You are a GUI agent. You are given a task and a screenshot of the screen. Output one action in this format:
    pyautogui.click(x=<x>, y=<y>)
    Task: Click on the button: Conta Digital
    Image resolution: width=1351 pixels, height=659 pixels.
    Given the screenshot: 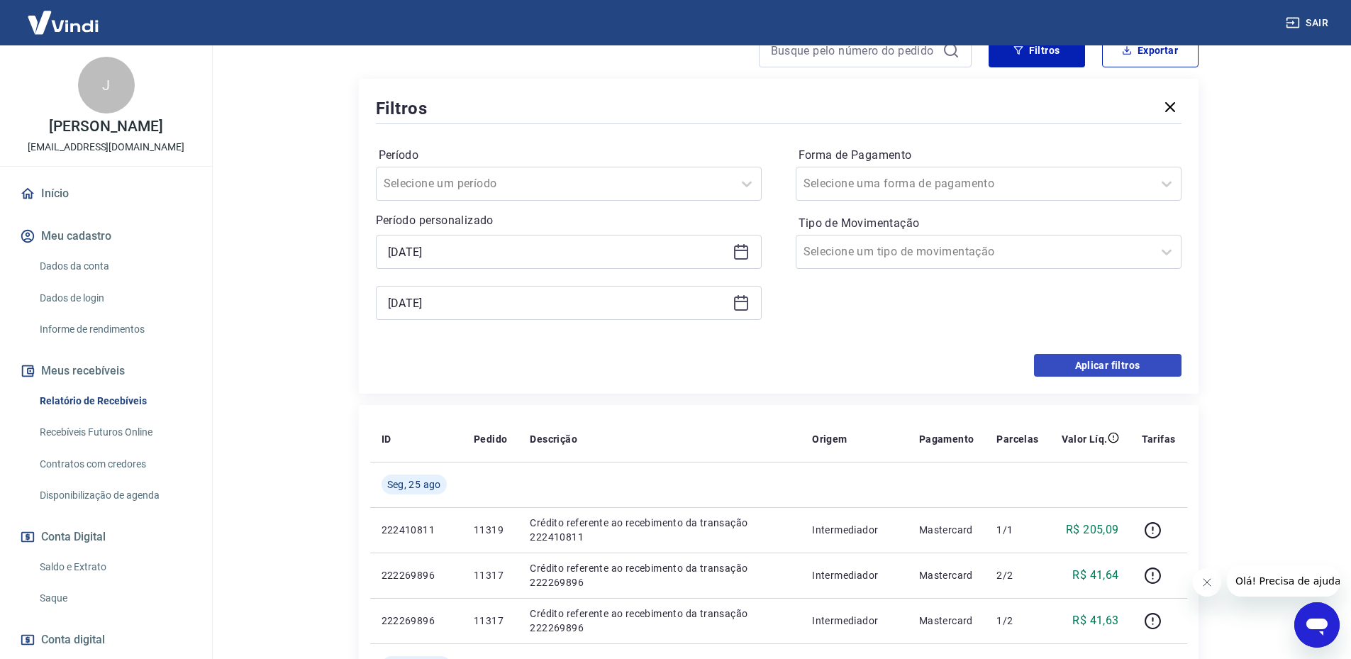 What is the action you would take?
    pyautogui.click(x=106, y=537)
    